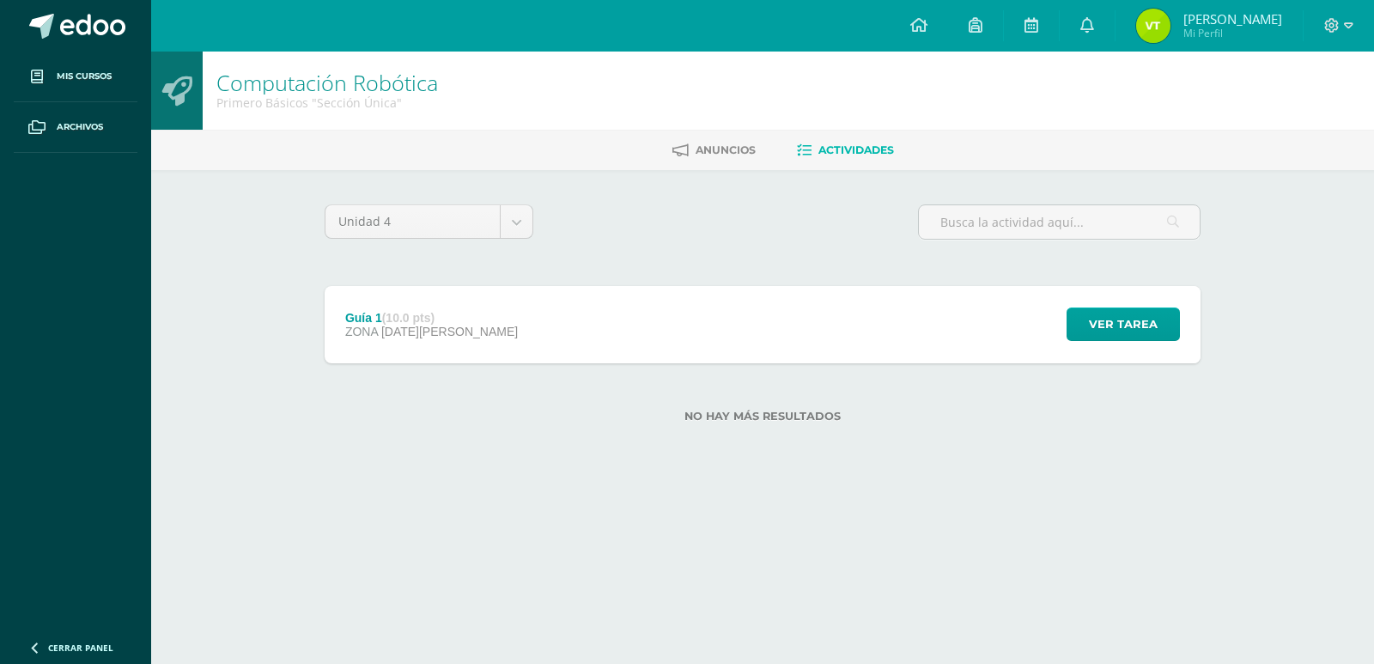 The height and width of the screenshot is (664, 1374). Describe the element at coordinates (845, 150) in the screenshot. I see `a: Actividades` at that location.